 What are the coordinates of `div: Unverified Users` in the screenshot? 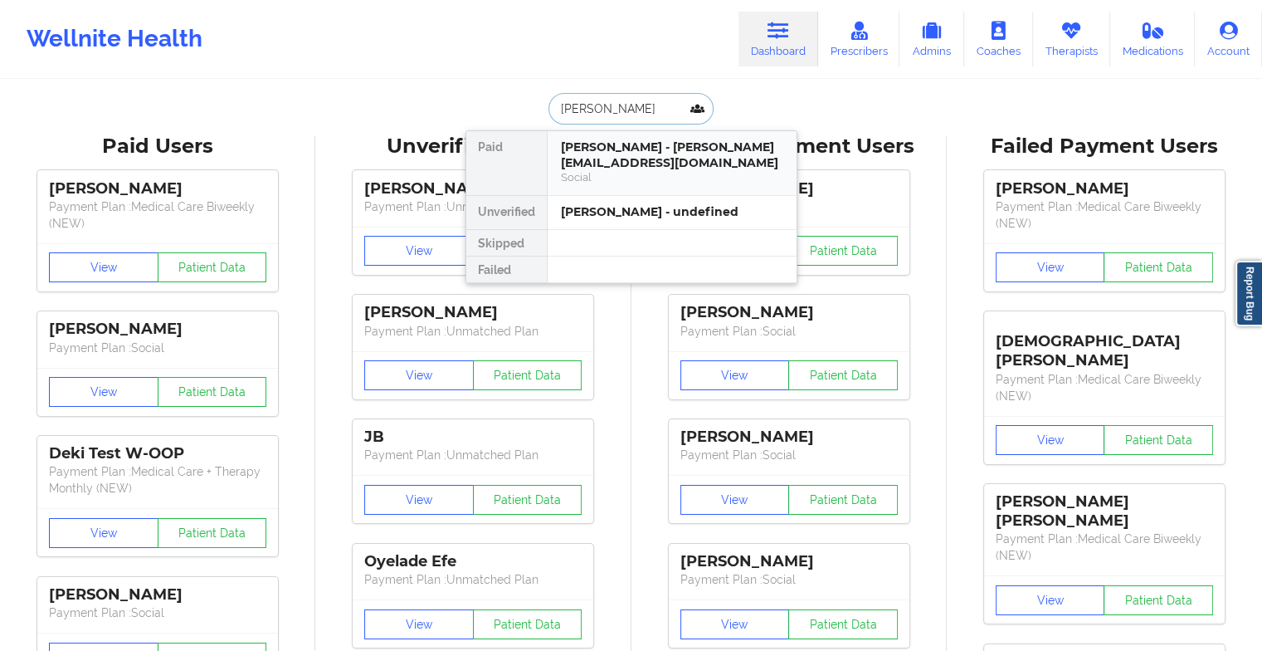 It's located at (473, 146).